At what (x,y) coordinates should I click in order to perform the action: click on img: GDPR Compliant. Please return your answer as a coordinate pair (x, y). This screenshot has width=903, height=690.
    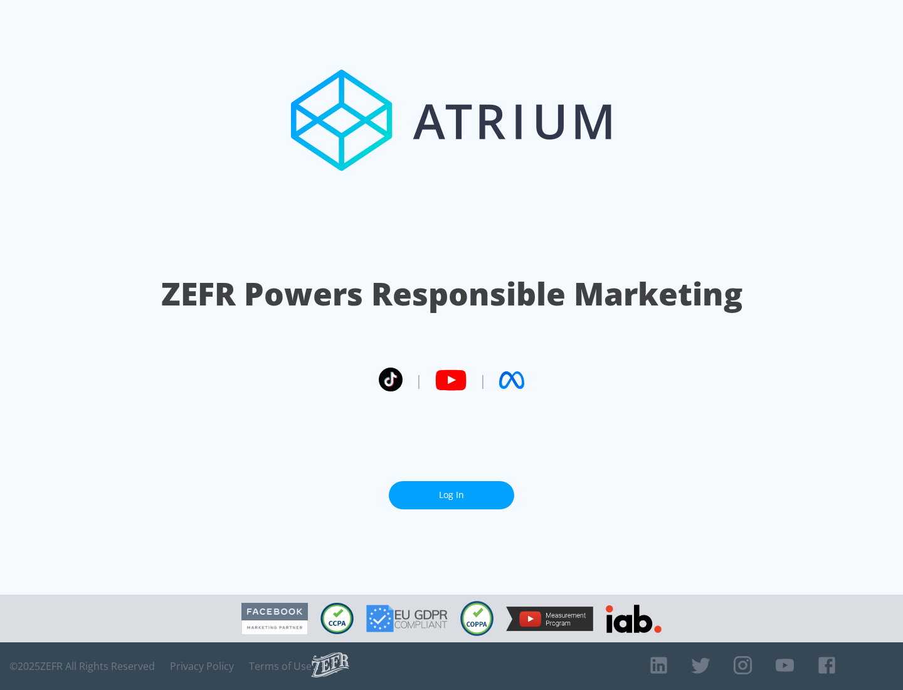
    Looking at the image, I should click on (407, 618).